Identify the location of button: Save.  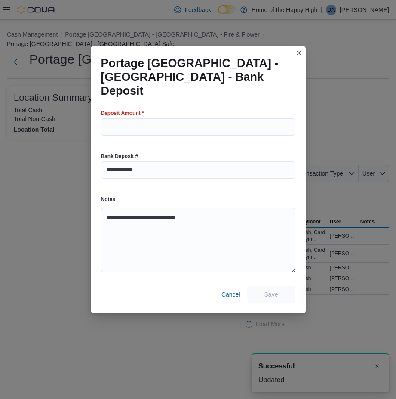
(272, 294).